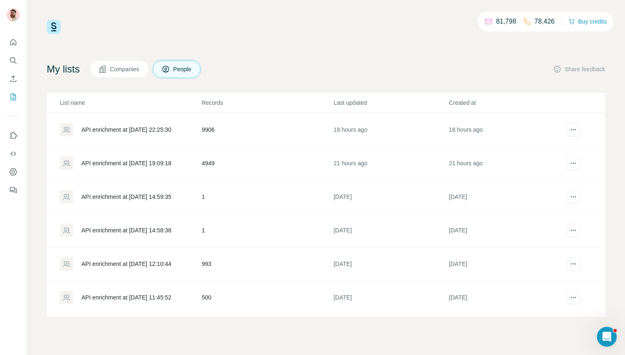 Image resolution: width=625 pixels, height=355 pixels. I want to click on td: 50, so click(267, 331).